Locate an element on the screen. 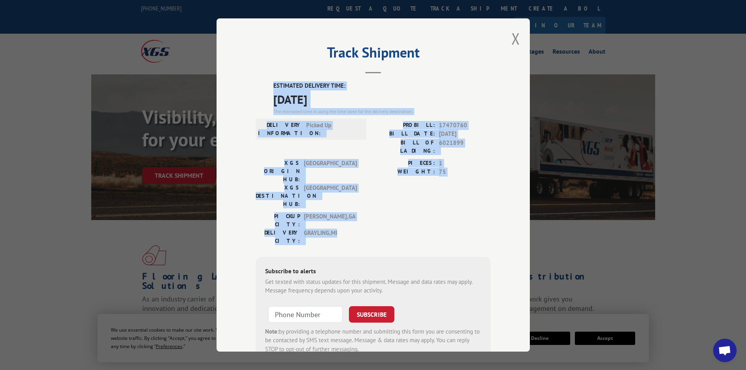  div: by providing a telephone number and submitting this form you are consenting to be contacted by SM... is located at coordinates (373, 341).